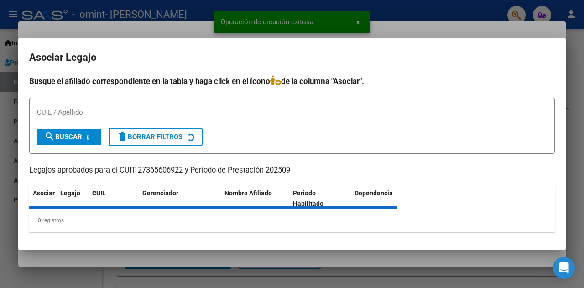 This screenshot has height=288, width=584. I want to click on datatable-header-cell: Dependencia, so click(385, 199).